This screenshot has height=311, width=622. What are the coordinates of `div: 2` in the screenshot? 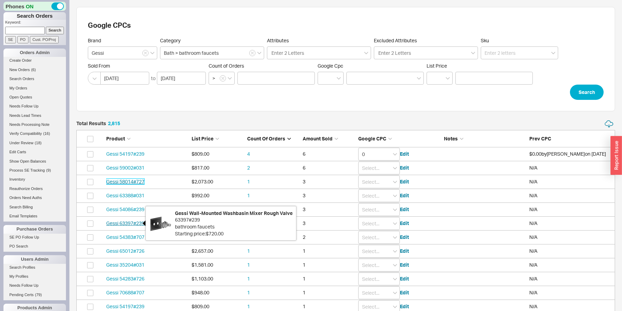 It's located at (329, 238).